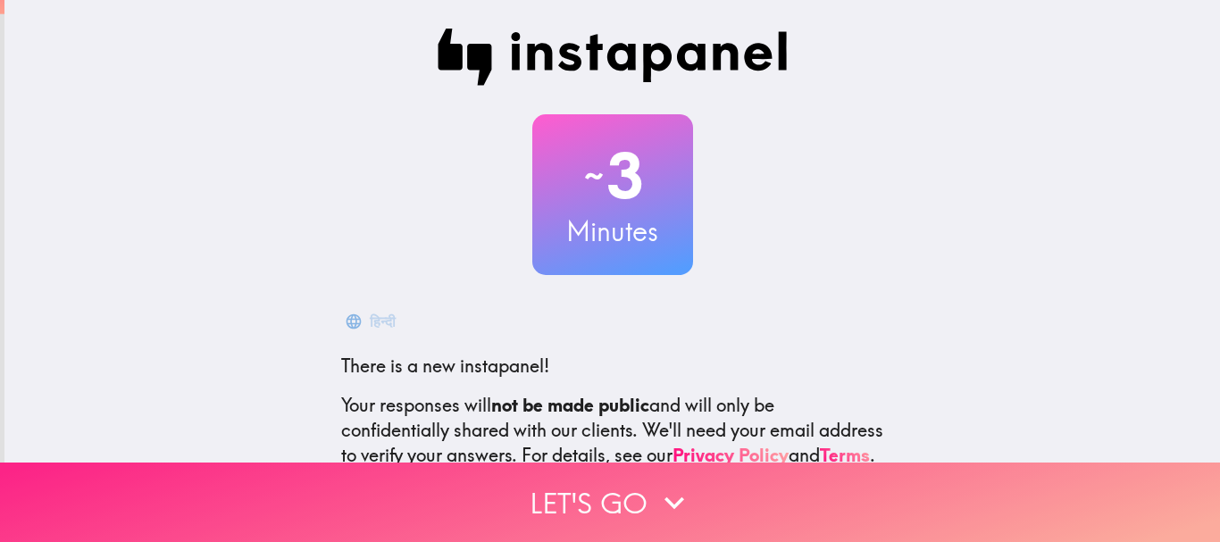 The height and width of the screenshot is (542, 1220). What do you see at coordinates (845, 455) in the screenshot?
I see `a: Terms` at bounding box center [845, 455].